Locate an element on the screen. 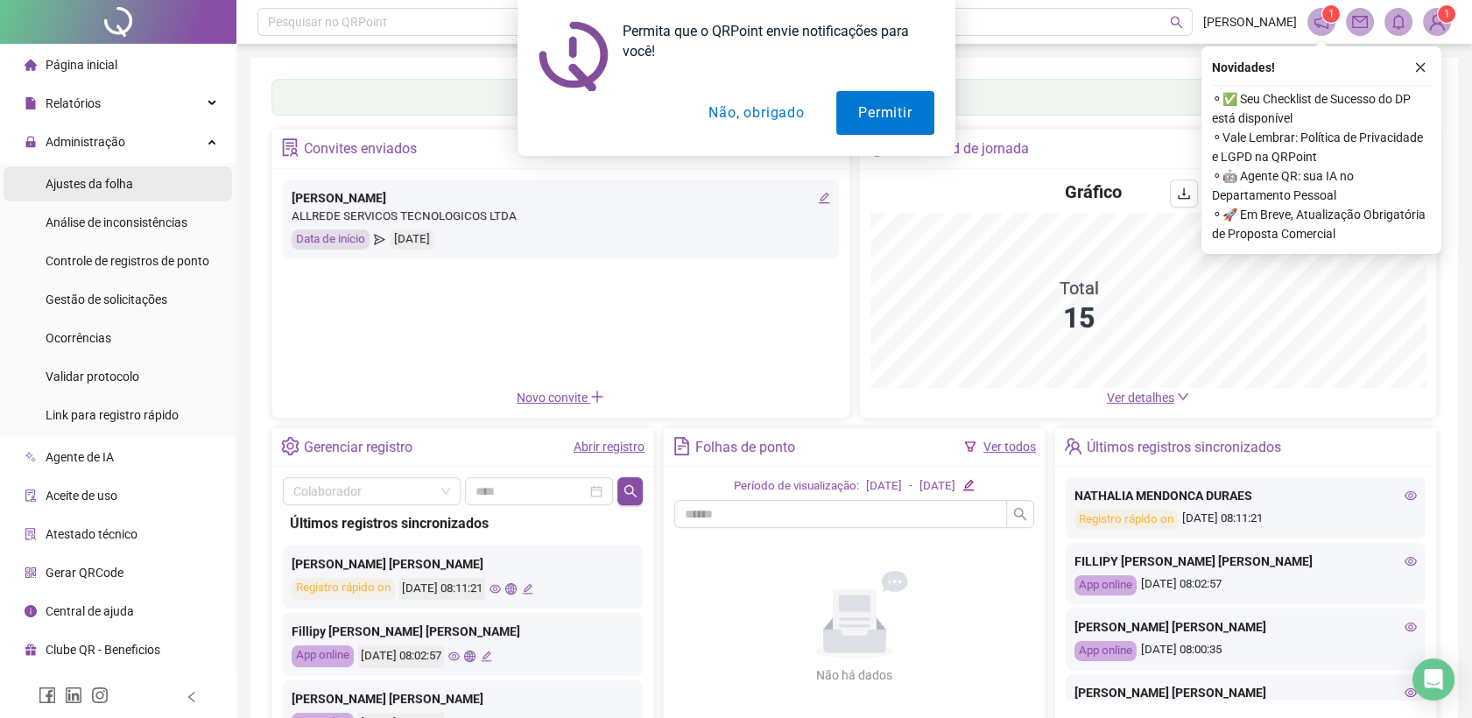 The image size is (1472, 718). span: Central de ajuda is located at coordinates (89, 611).